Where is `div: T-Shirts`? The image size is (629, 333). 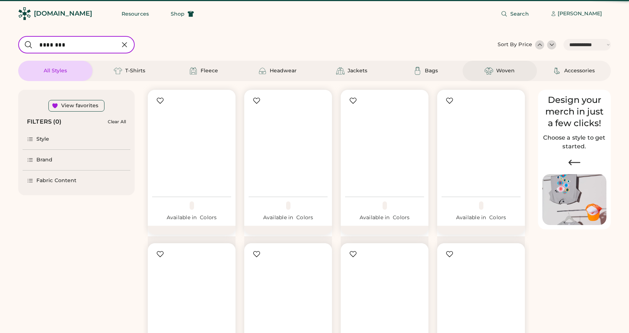
div: T-Shirts is located at coordinates (135, 71).